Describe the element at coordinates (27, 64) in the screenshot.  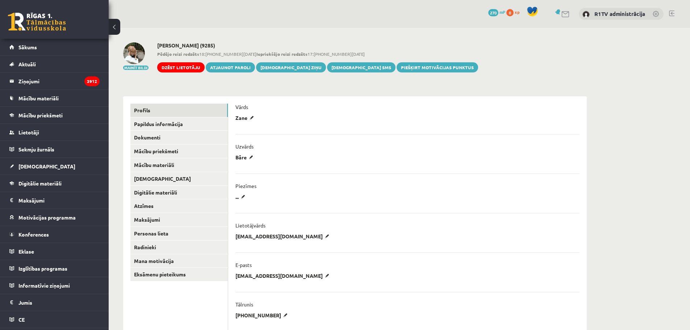
I see `span: Aktuāli` at that location.